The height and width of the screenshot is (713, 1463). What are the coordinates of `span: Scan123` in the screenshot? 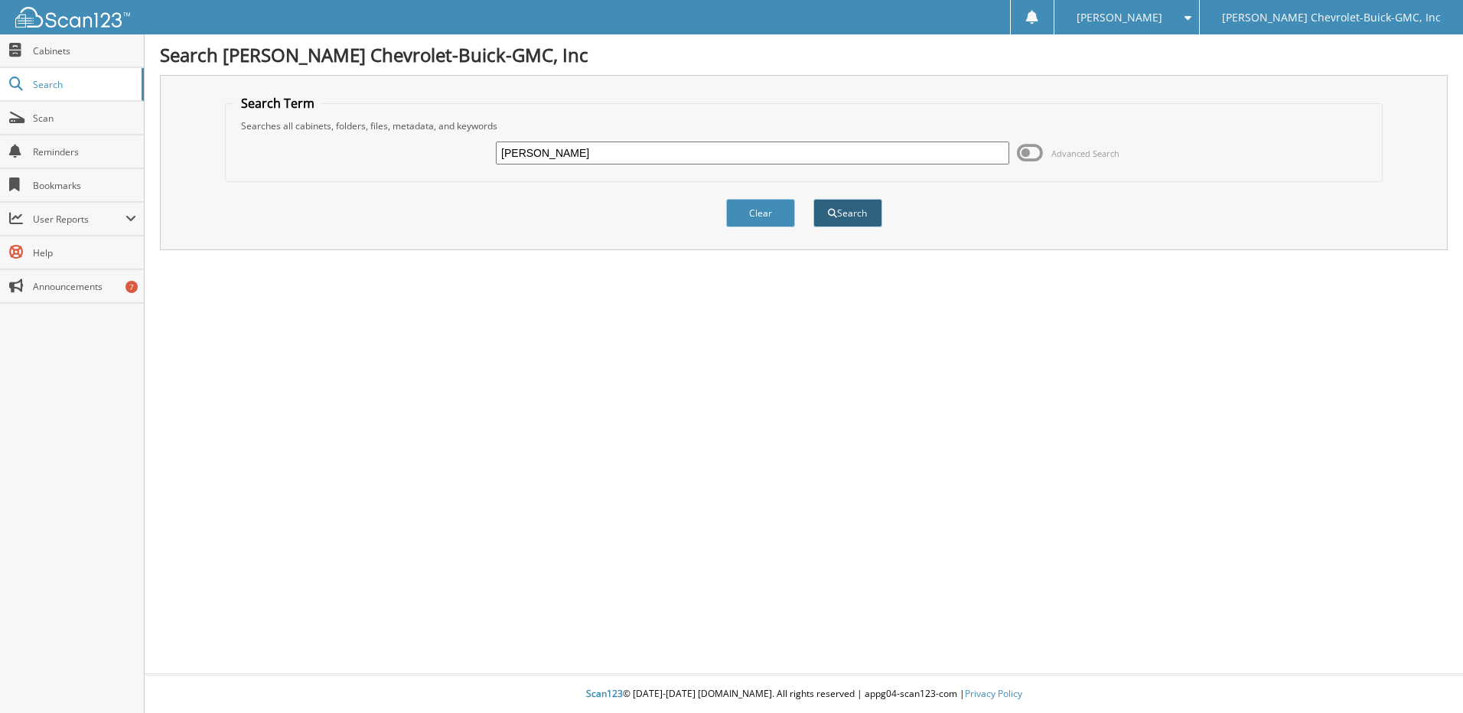 It's located at (605, 693).